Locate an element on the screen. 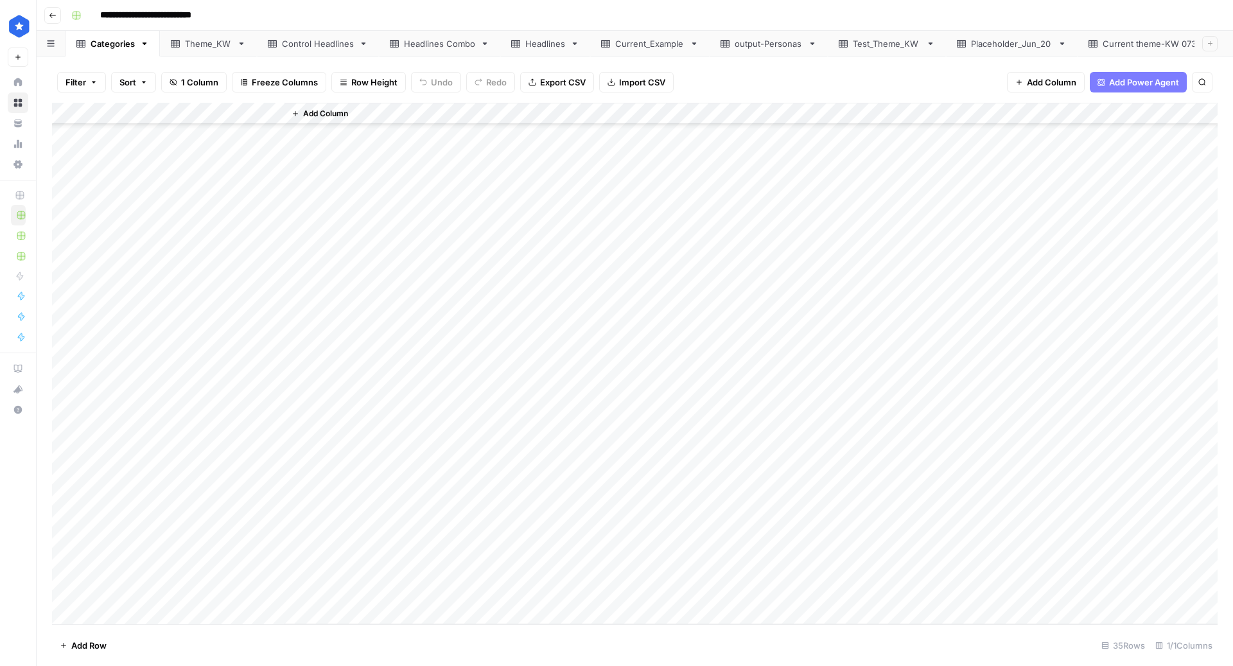 This screenshot has width=1233, height=666. button: Add Row is located at coordinates (83, 646).